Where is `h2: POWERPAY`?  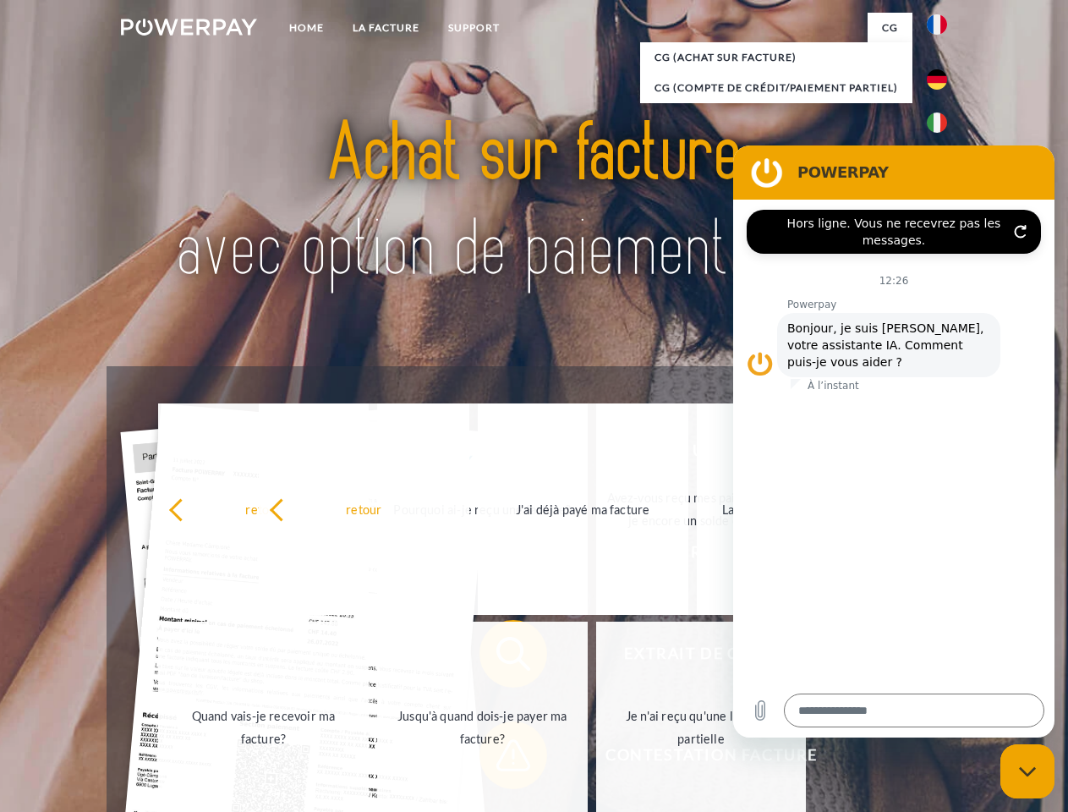 h2: POWERPAY is located at coordinates (184, 27).